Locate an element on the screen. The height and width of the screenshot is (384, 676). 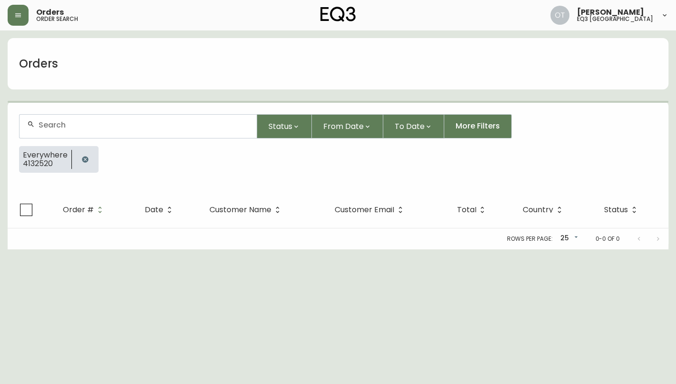
img: logo is located at coordinates (338, 14).